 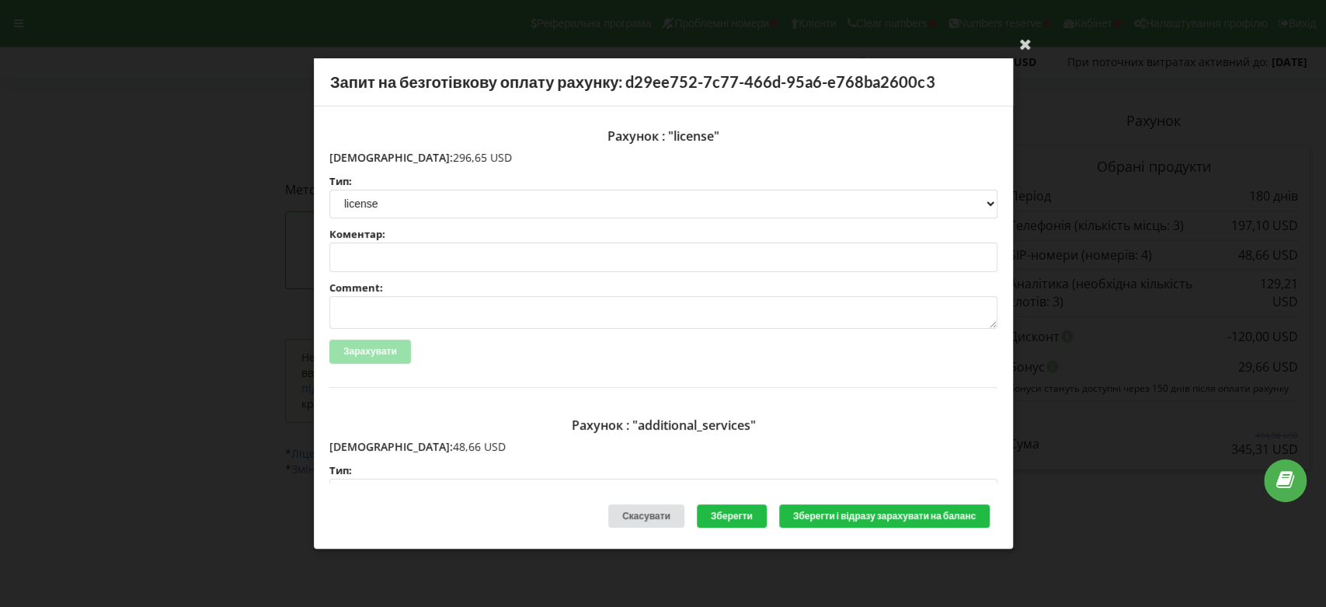 What do you see at coordinates (663, 287) in the screenshot?
I see `label: Comment:` at bounding box center [663, 287].